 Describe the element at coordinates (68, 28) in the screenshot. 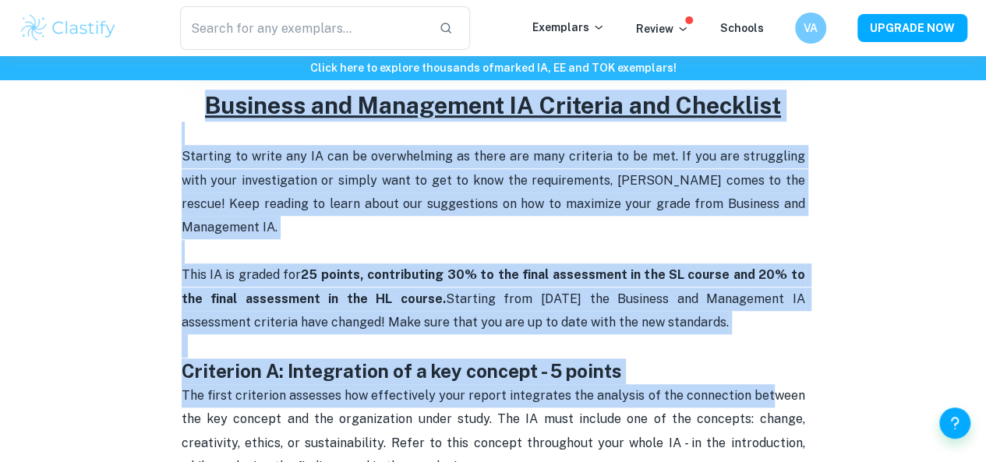

I see `a: Clastify logo` at that location.